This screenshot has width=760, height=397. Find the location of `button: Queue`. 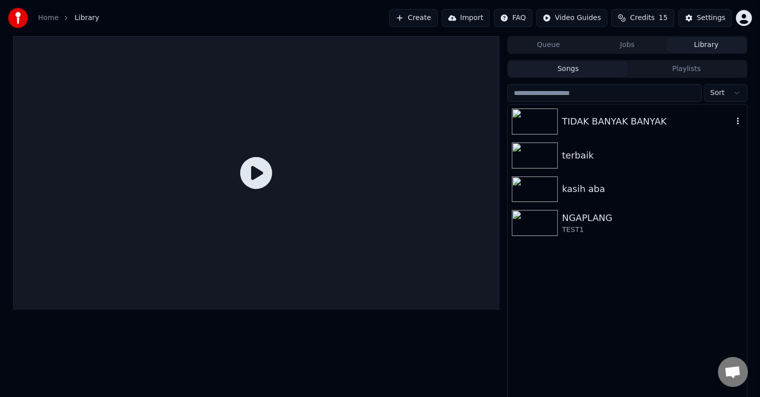

button: Queue is located at coordinates (549, 45).